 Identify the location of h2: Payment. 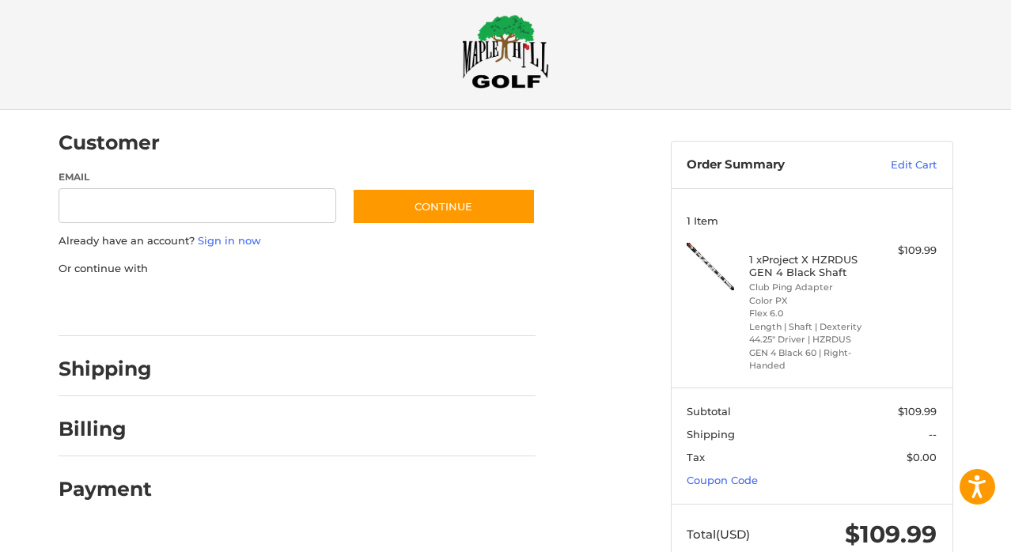
(105, 489).